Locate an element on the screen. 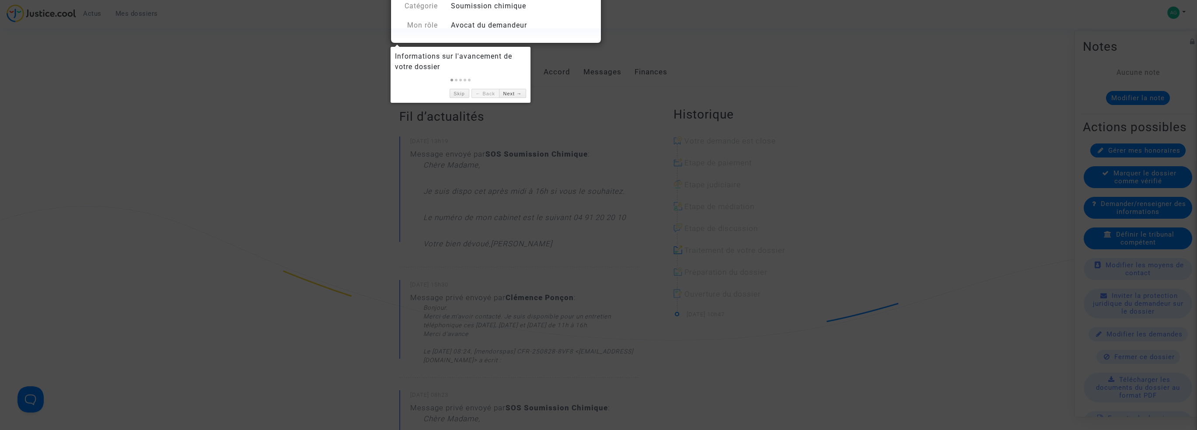  a: Next → is located at coordinates (513, 93).